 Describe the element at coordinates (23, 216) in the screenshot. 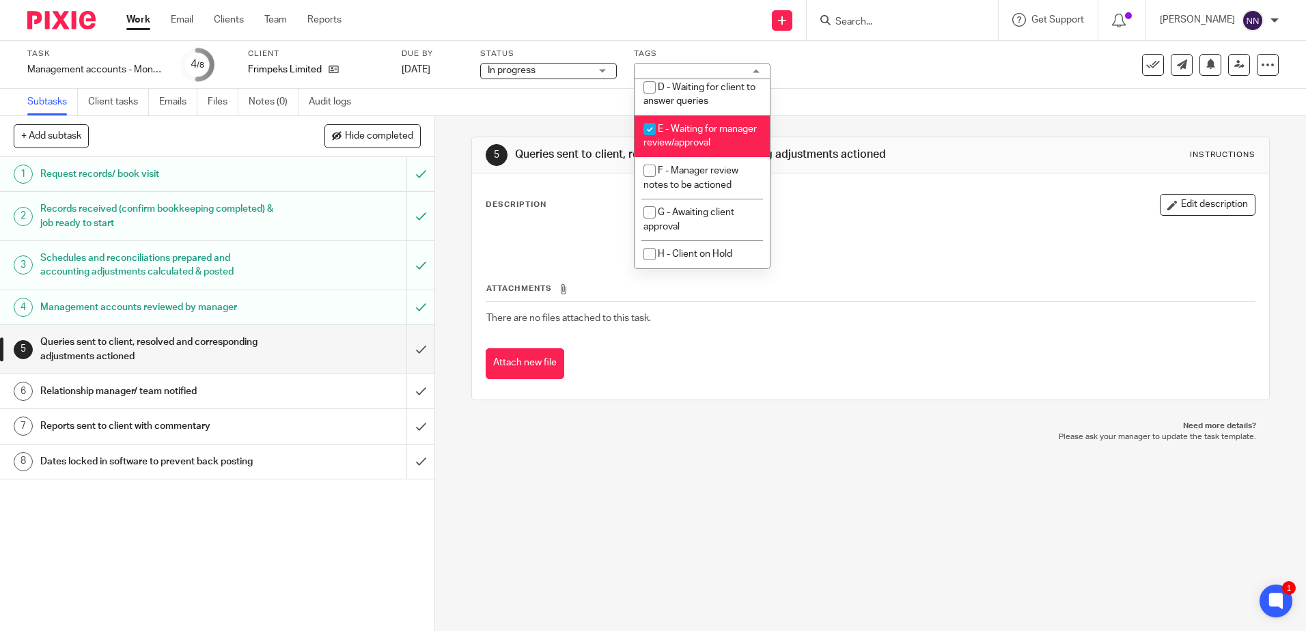

I see `div: 2` at that location.